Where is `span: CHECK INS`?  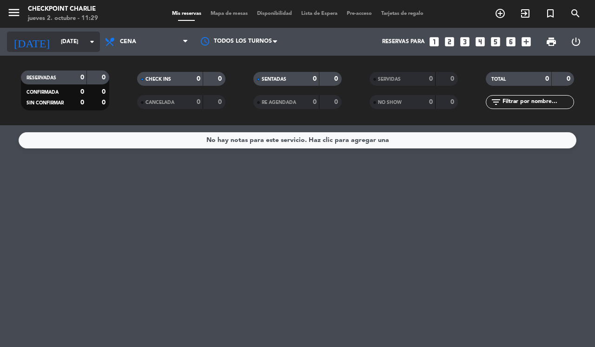
span: CHECK INS is located at coordinates (158, 79).